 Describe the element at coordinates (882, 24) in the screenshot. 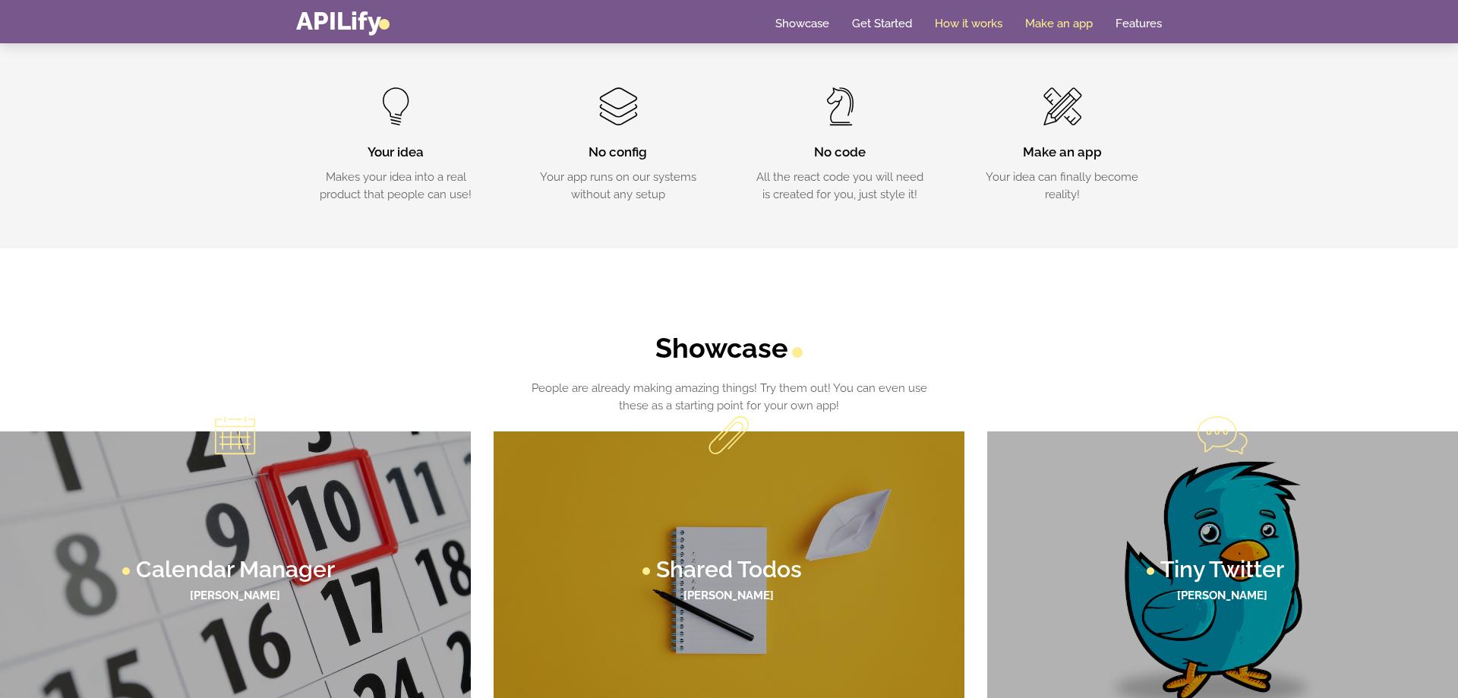

I see `a: Get Started` at that location.